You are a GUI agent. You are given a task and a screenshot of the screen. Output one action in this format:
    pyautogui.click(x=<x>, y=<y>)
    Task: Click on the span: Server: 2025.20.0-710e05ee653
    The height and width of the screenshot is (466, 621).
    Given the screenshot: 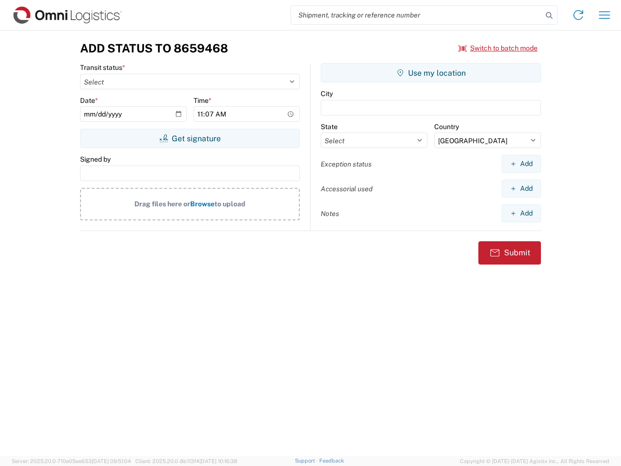 What is the action you would take?
    pyautogui.click(x=71, y=461)
    